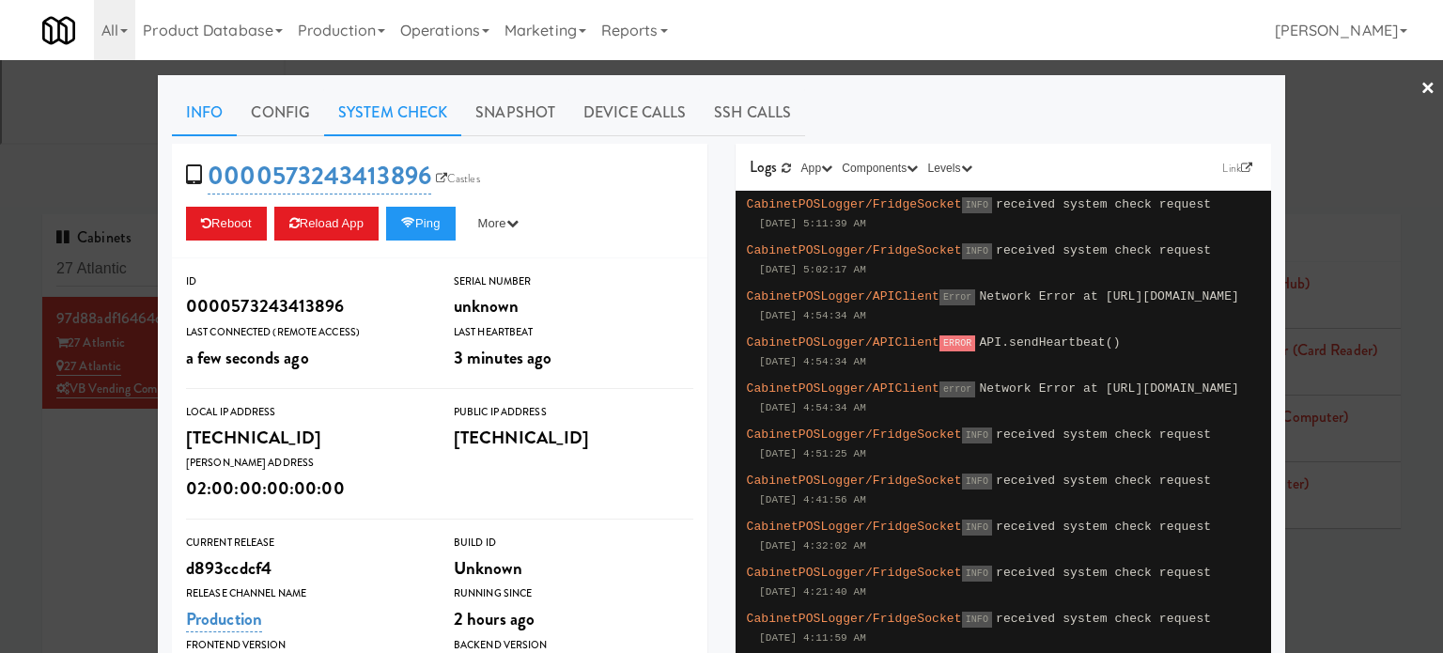 This screenshot has height=653, width=1443. What do you see at coordinates (573, 412) in the screenshot?
I see `div: Public IP Address` at bounding box center [573, 412].